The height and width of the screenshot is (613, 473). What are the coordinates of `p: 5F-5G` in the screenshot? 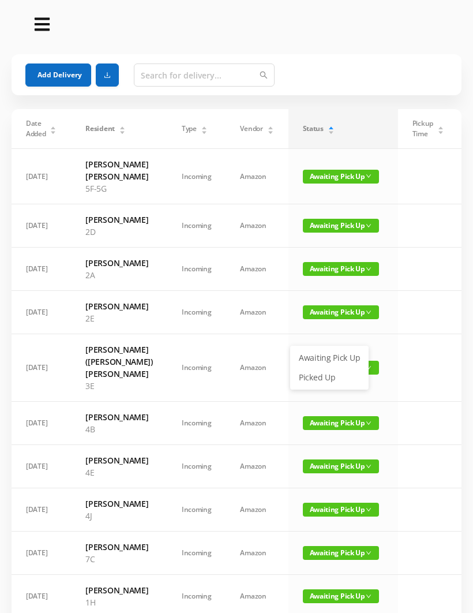 It's located at (119, 188).